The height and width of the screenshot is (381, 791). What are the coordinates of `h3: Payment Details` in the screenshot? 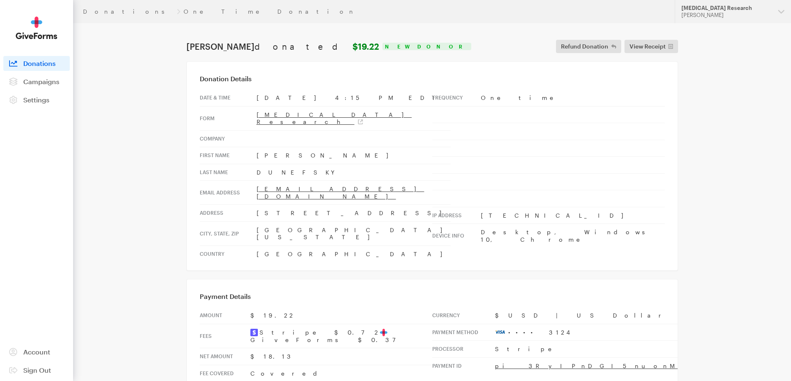 It's located at (432, 297).